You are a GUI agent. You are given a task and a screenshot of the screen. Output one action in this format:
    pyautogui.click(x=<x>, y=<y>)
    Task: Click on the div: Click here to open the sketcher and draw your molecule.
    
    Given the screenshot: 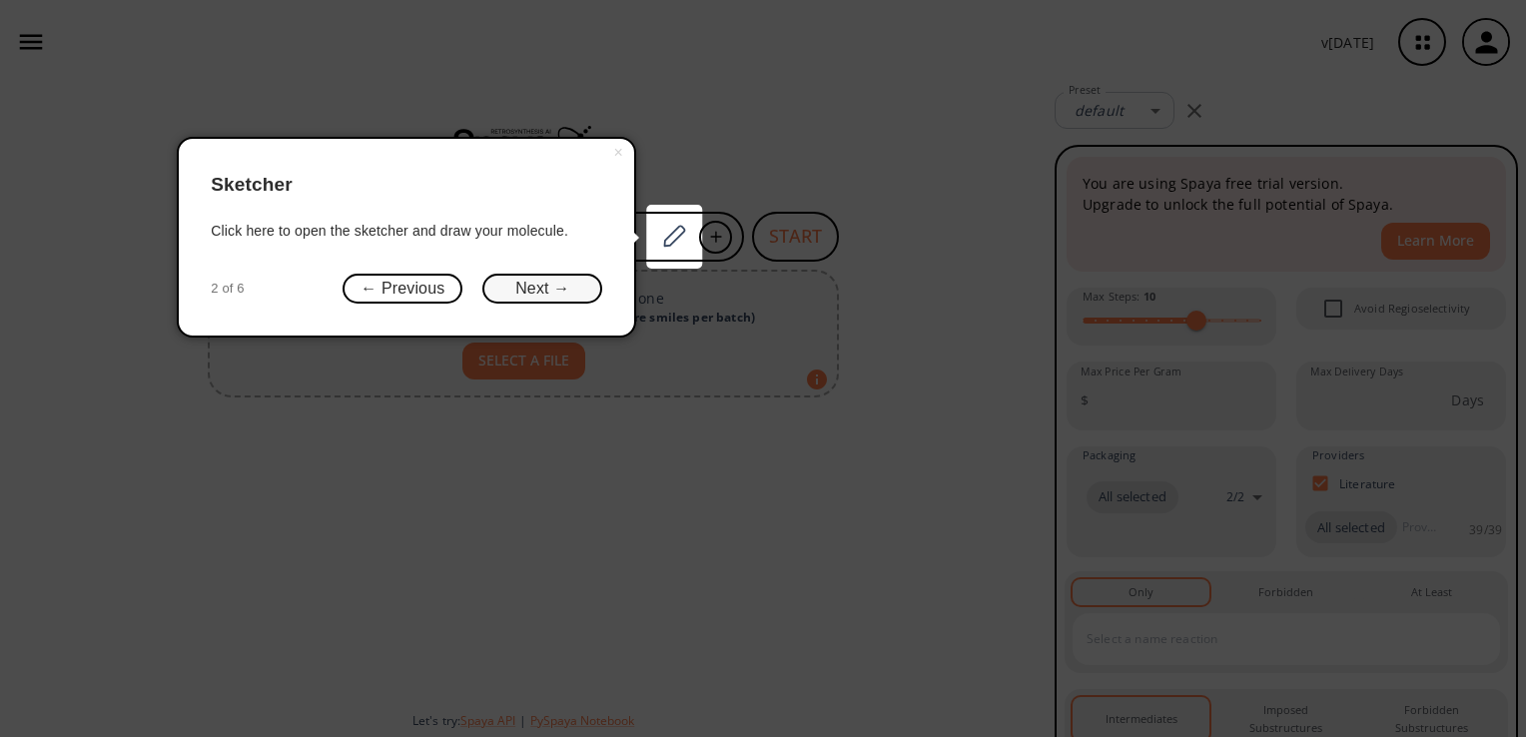 What is the action you would take?
    pyautogui.click(x=406, y=231)
    